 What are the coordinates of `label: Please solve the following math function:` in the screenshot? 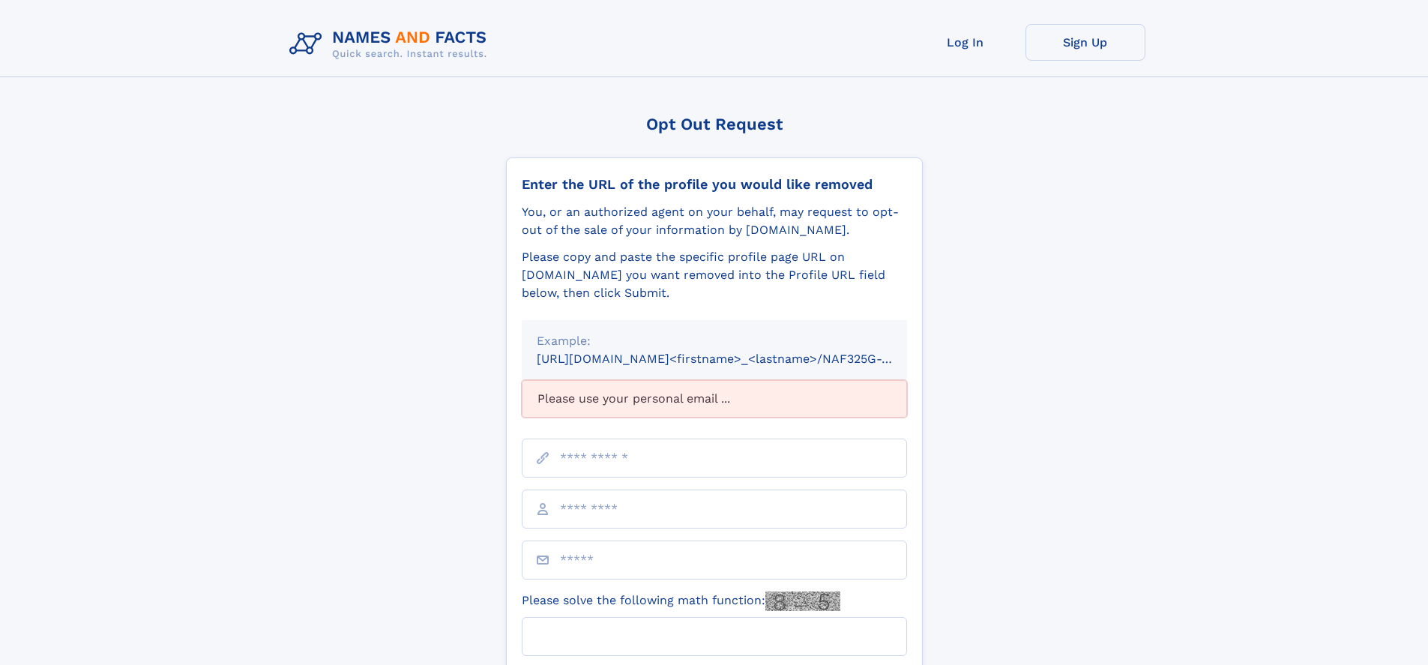 It's located at (680, 601).